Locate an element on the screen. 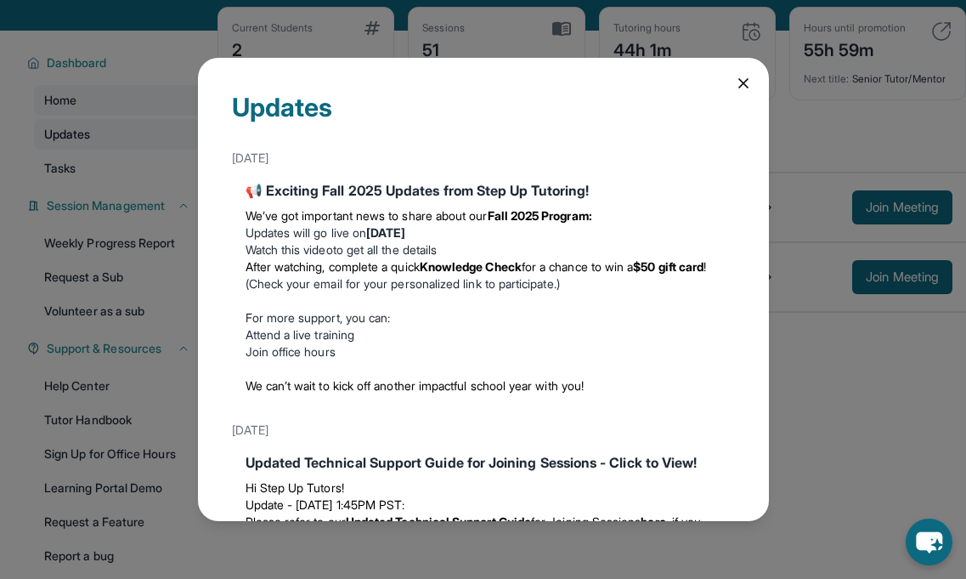  div: 📢 Exciting Fall 2025 Updates from Step Up Tutoring! is located at coordinates (484, 190).